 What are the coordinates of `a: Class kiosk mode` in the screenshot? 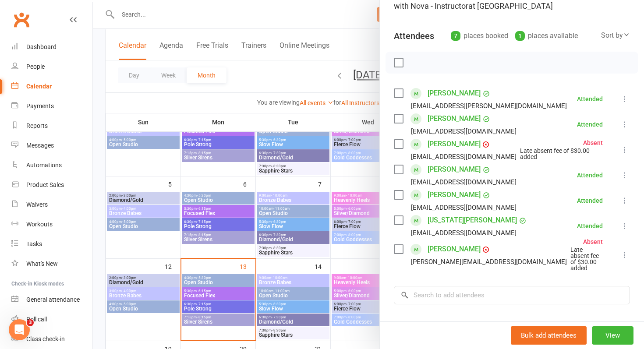 It's located at (52, 339).